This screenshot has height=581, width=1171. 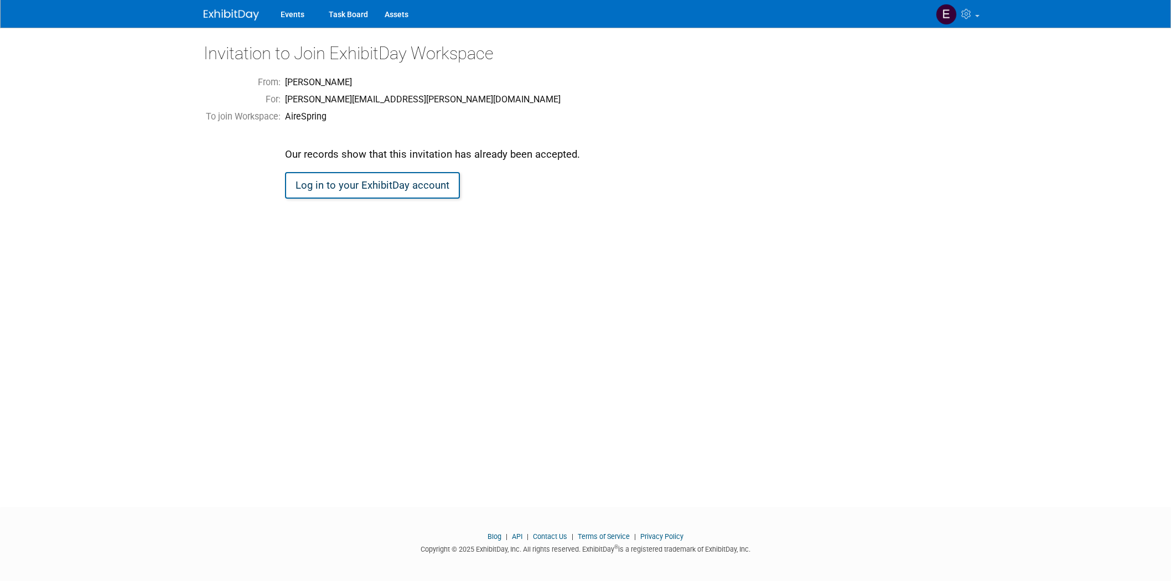 I want to click on img: erica arjona, so click(x=946, y=14).